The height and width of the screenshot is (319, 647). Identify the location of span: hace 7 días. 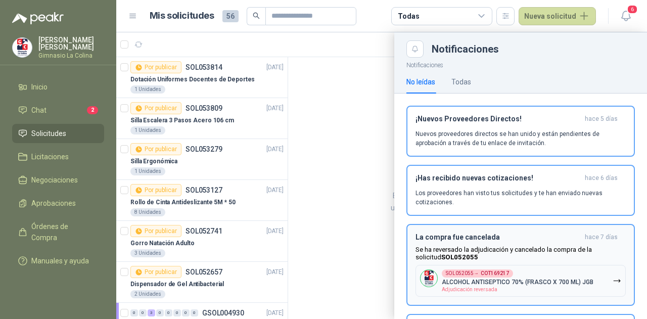
(601, 237).